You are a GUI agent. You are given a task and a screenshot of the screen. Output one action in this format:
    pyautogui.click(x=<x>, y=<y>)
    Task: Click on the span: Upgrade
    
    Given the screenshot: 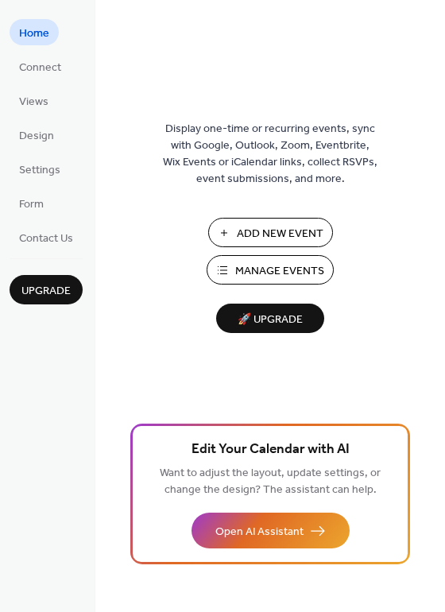 What is the action you would take?
    pyautogui.click(x=46, y=291)
    